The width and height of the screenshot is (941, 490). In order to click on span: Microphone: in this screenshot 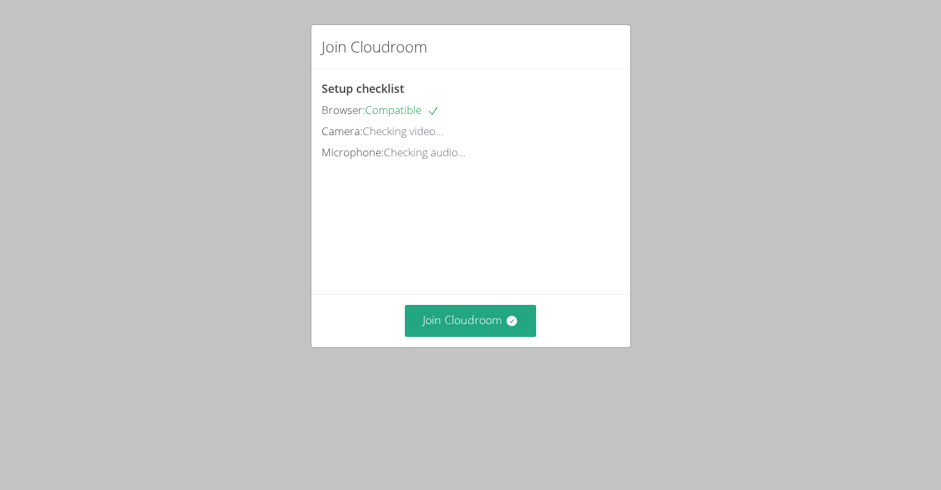, I will do `click(352, 152)`.